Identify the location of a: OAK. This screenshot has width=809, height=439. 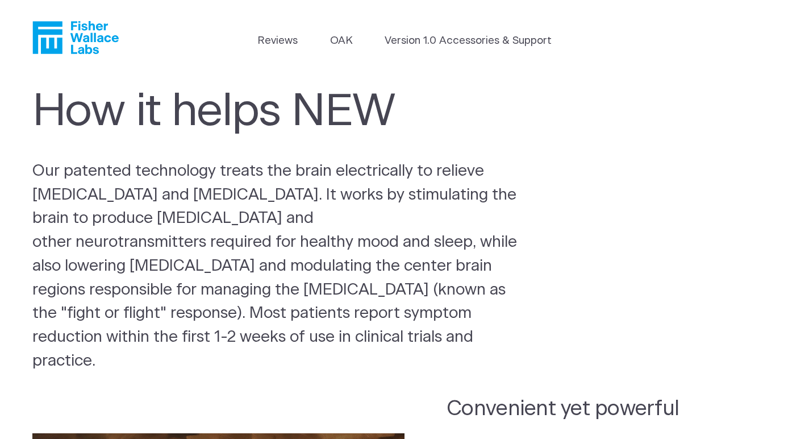
(342, 41).